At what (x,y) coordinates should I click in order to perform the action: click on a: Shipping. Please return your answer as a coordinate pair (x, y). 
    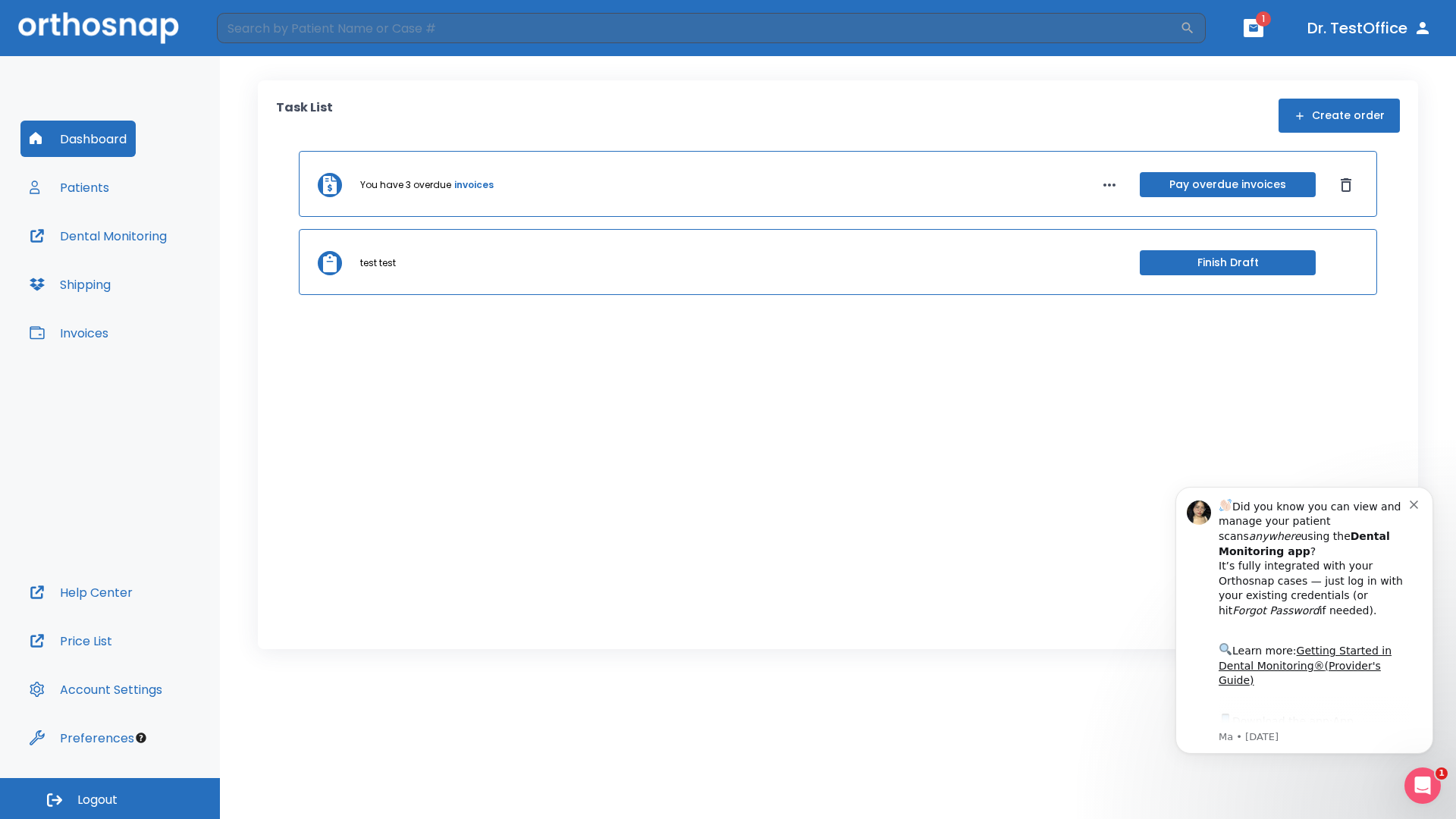
    Looking at the image, I should click on (69, 285).